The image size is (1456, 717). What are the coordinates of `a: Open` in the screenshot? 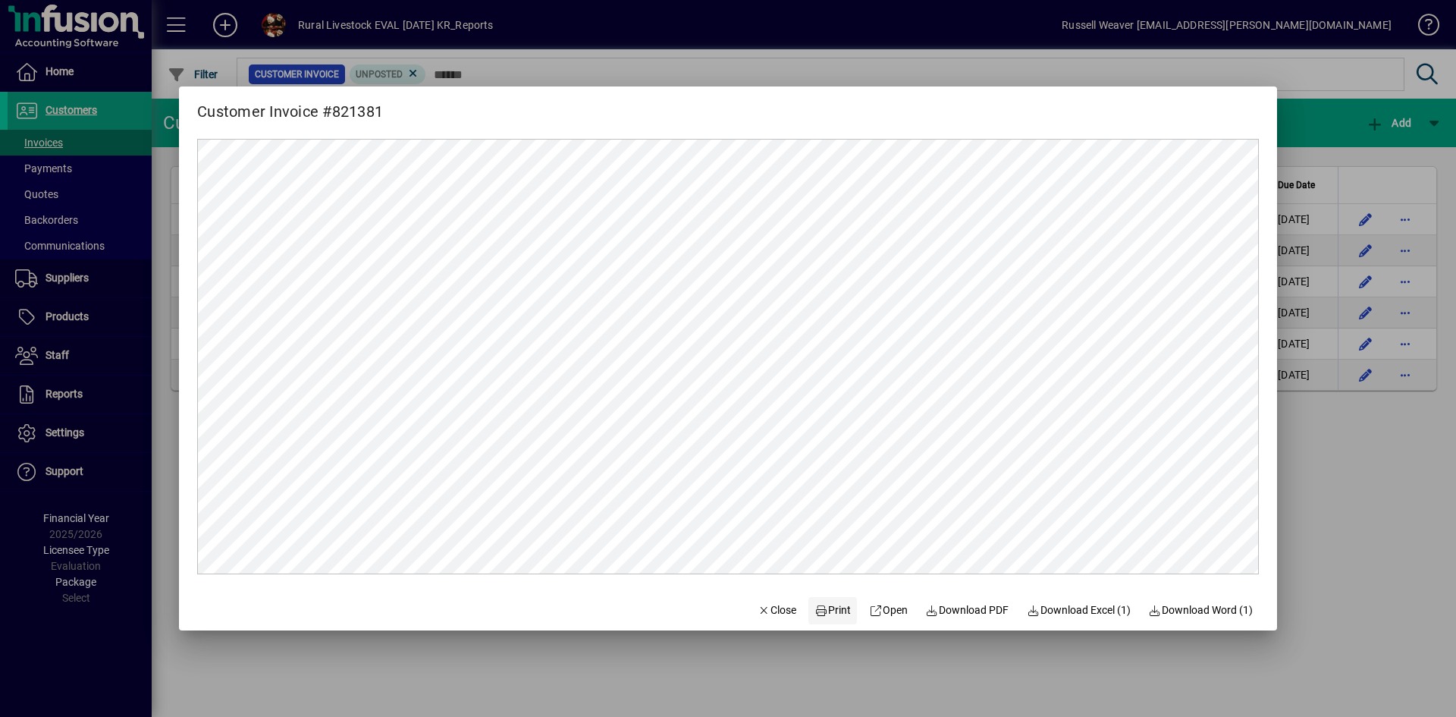 It's located at (888, 610).